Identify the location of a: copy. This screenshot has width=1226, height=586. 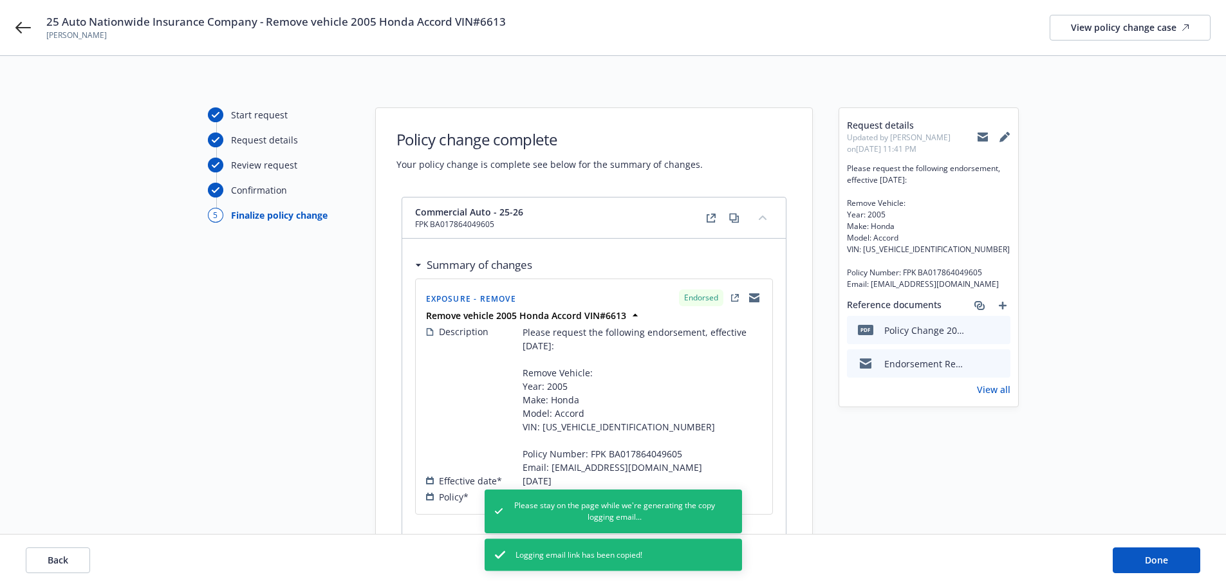
(734, 218).